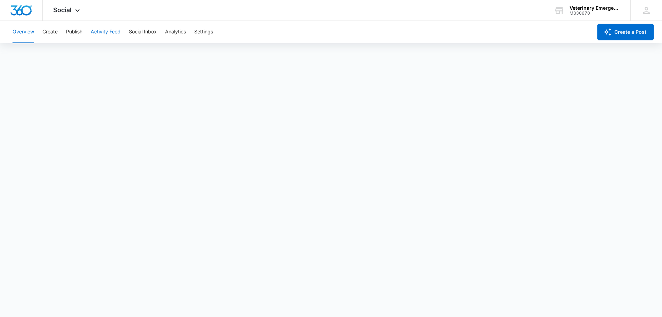 Image resolution: width=662 pixels, height=317 pixels. I want to click on button: Analytics, so click(176, 32).